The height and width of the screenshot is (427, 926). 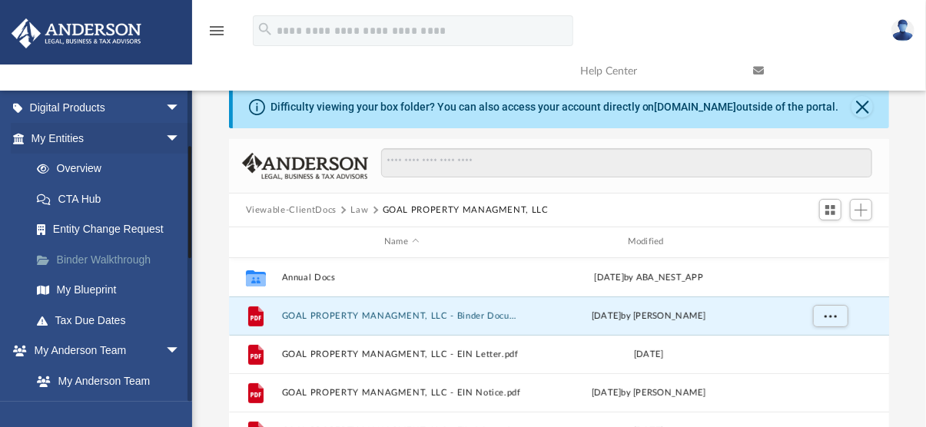 I want to click on a: CTA Hub, so click(x=112, y=199).